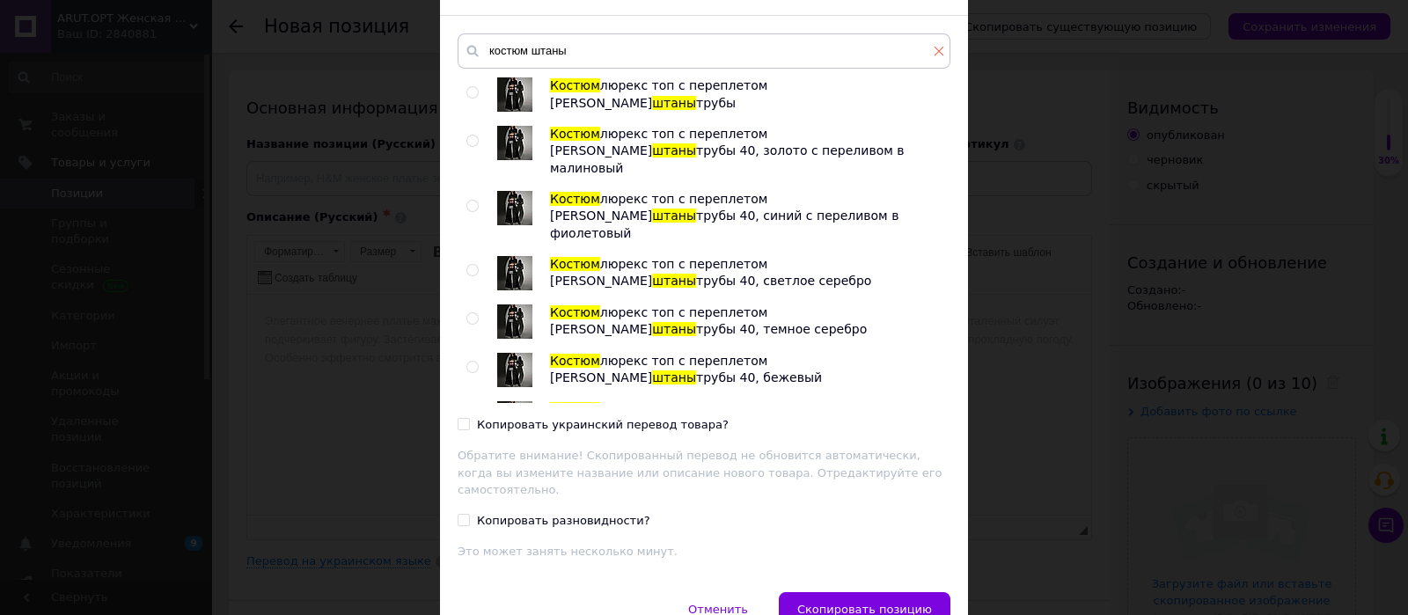  I want to click on img: Костюм люрекс топ с переплетом и штаны трубы 40, золотой, so click(515, 418).